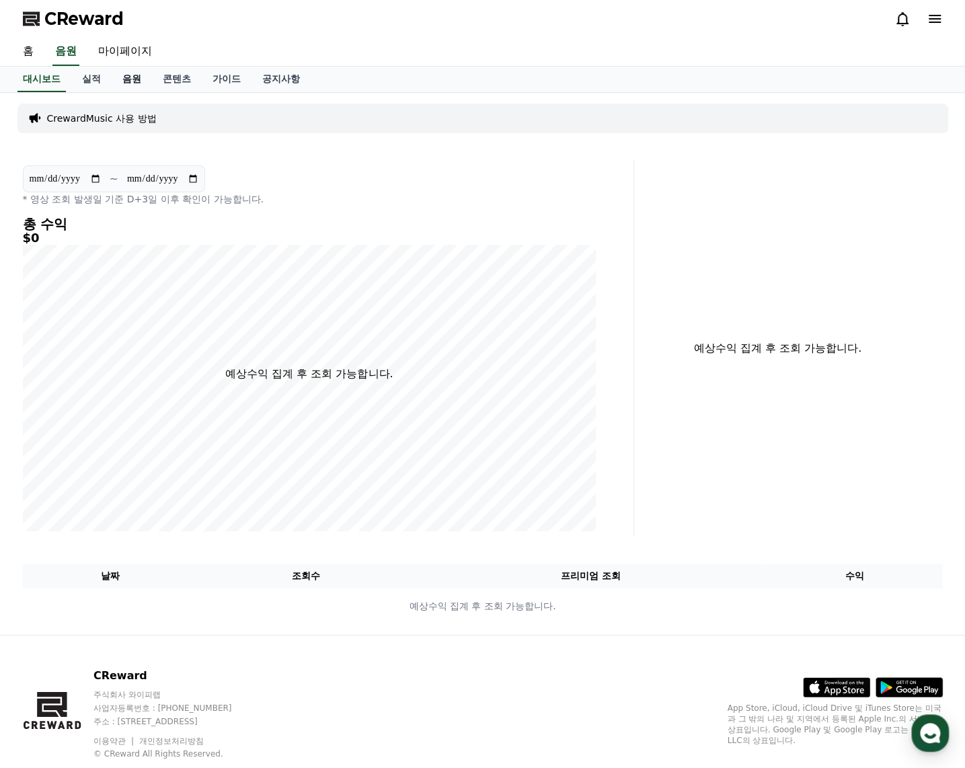  I want to click on h4: 총 수익, so click(309, 224).